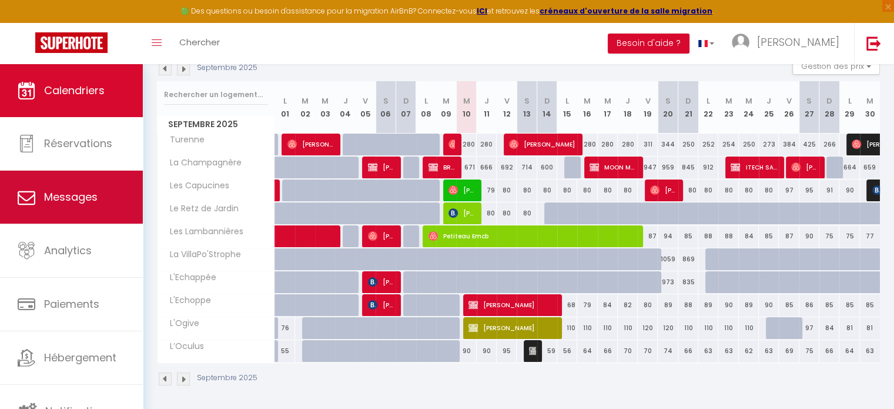 The width and height of the screenshot is (894, 409). What do you see at coordinates (181, 323) in the screenshot?
I see `span: L'Ogive` at bounding box center [181, 323].